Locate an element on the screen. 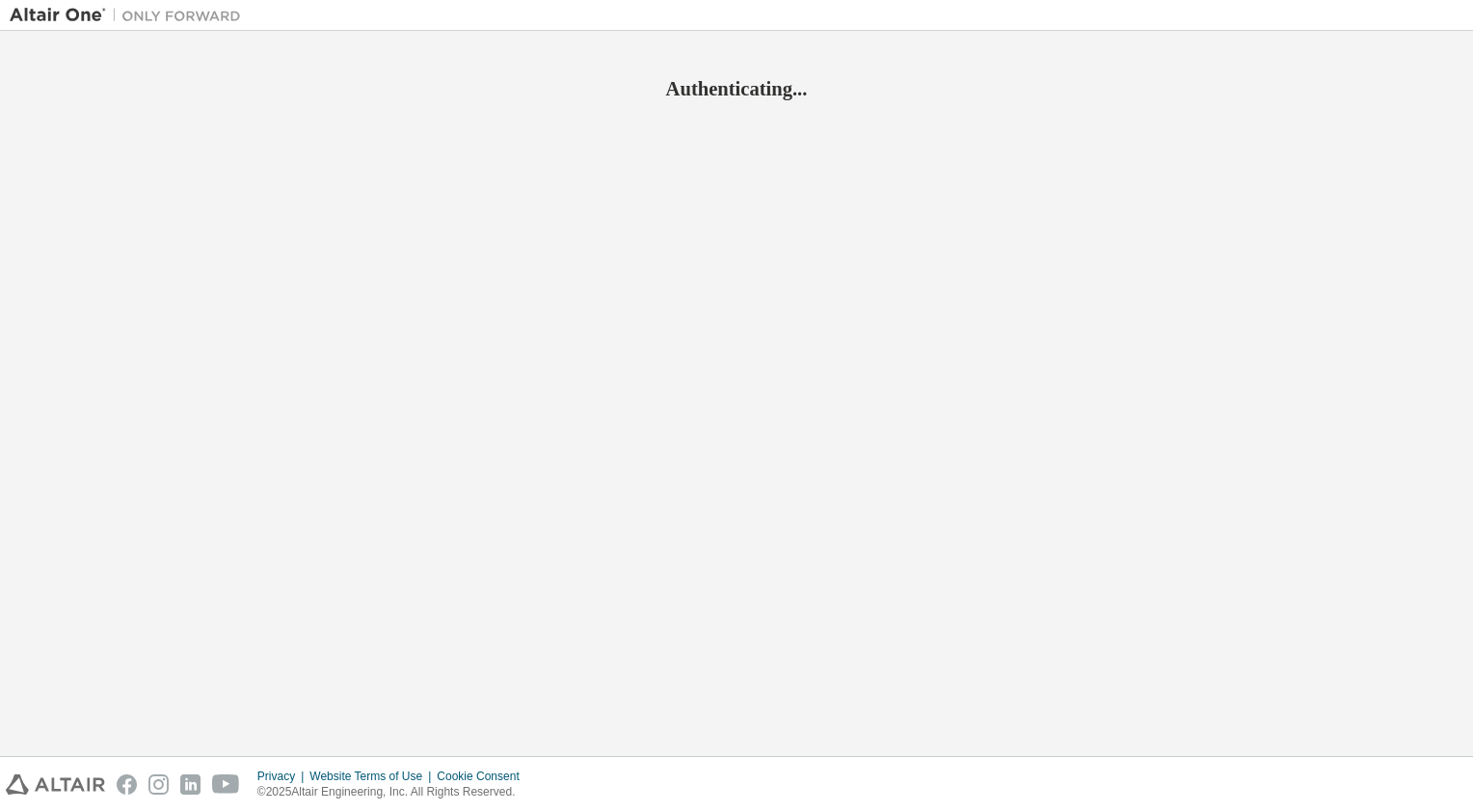 This screenshot has height=812, width=1473. h2: Authenticating... is located at coordinates (736, 88).